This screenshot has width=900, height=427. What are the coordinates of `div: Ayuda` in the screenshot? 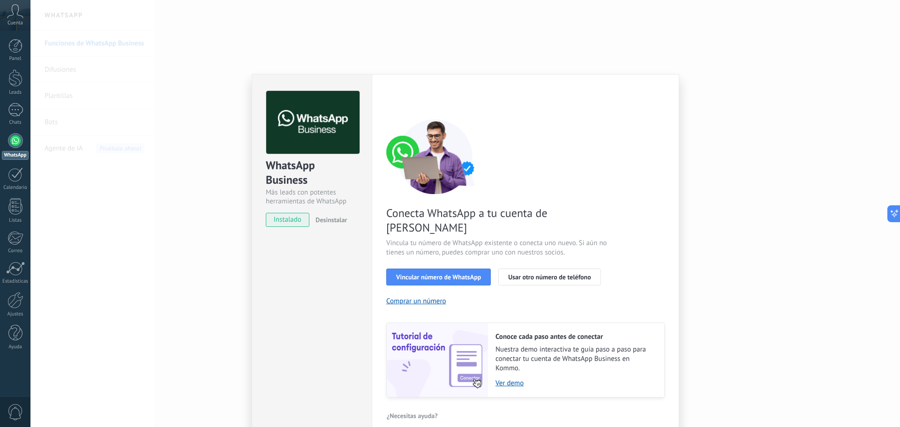 It's located at (15, 347).